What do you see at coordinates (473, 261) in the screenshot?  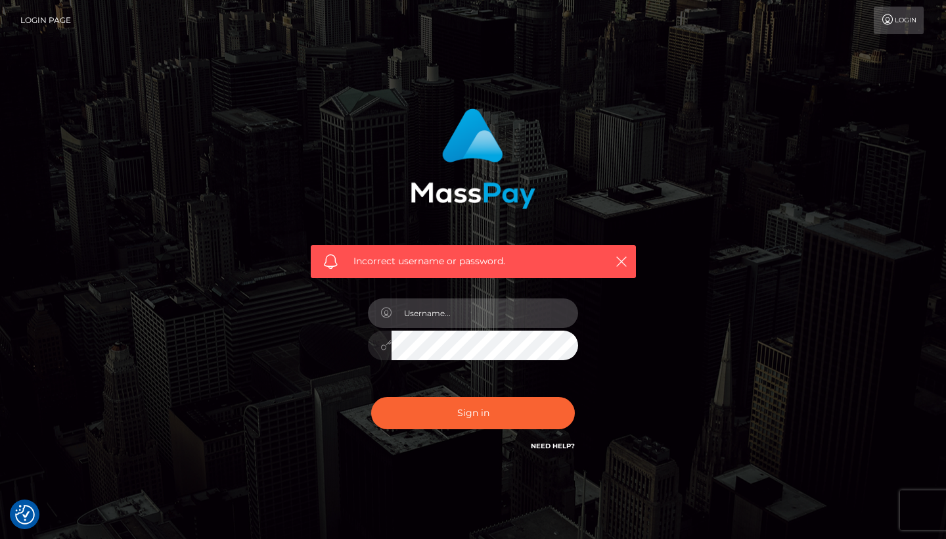 I see `span: Incorrect username or password.` at bounding box center [473, 261].